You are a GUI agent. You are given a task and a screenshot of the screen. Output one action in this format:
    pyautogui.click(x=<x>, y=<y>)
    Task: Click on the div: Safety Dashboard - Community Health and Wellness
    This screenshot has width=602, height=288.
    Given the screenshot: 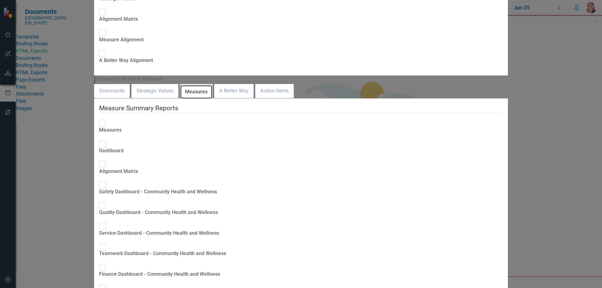 What is the action you would take?
    pyautogui.click(x=158, y=192)
    